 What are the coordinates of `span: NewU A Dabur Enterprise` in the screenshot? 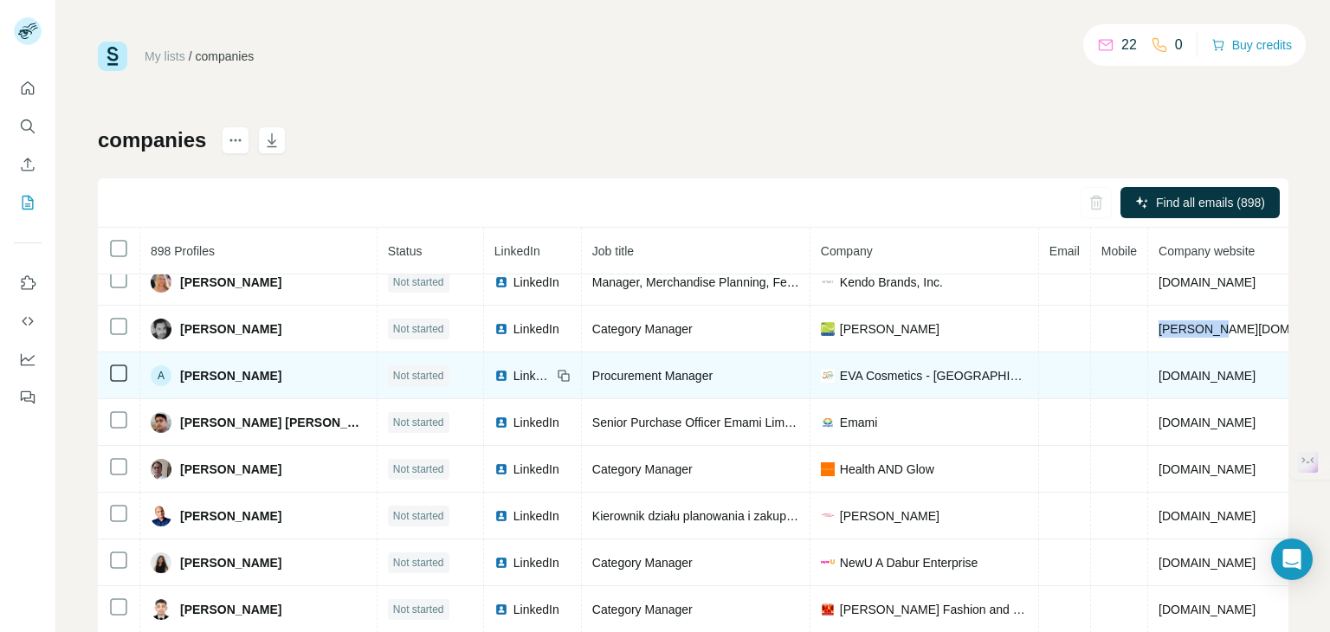 It's located at (909, 563).